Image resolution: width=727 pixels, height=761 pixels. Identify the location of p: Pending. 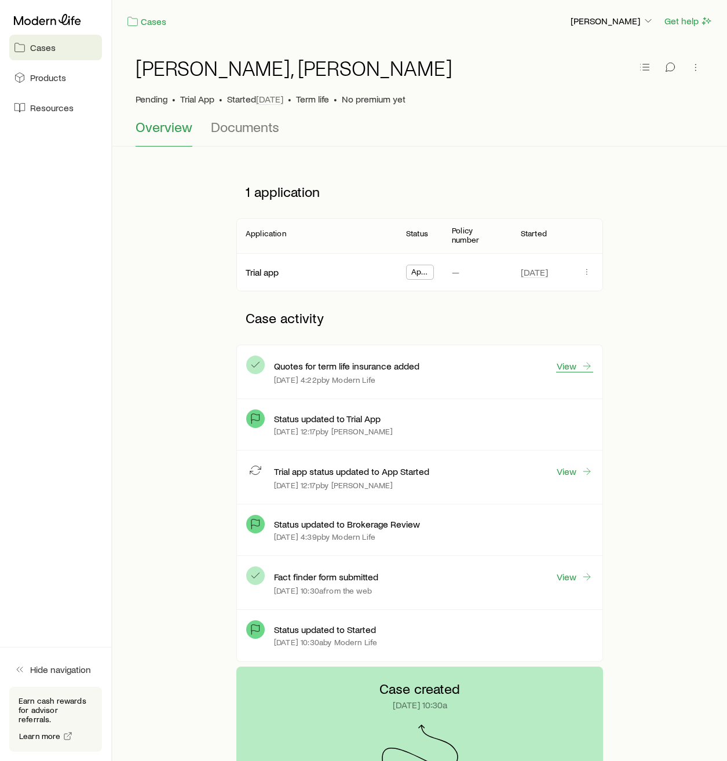
(151, 99).